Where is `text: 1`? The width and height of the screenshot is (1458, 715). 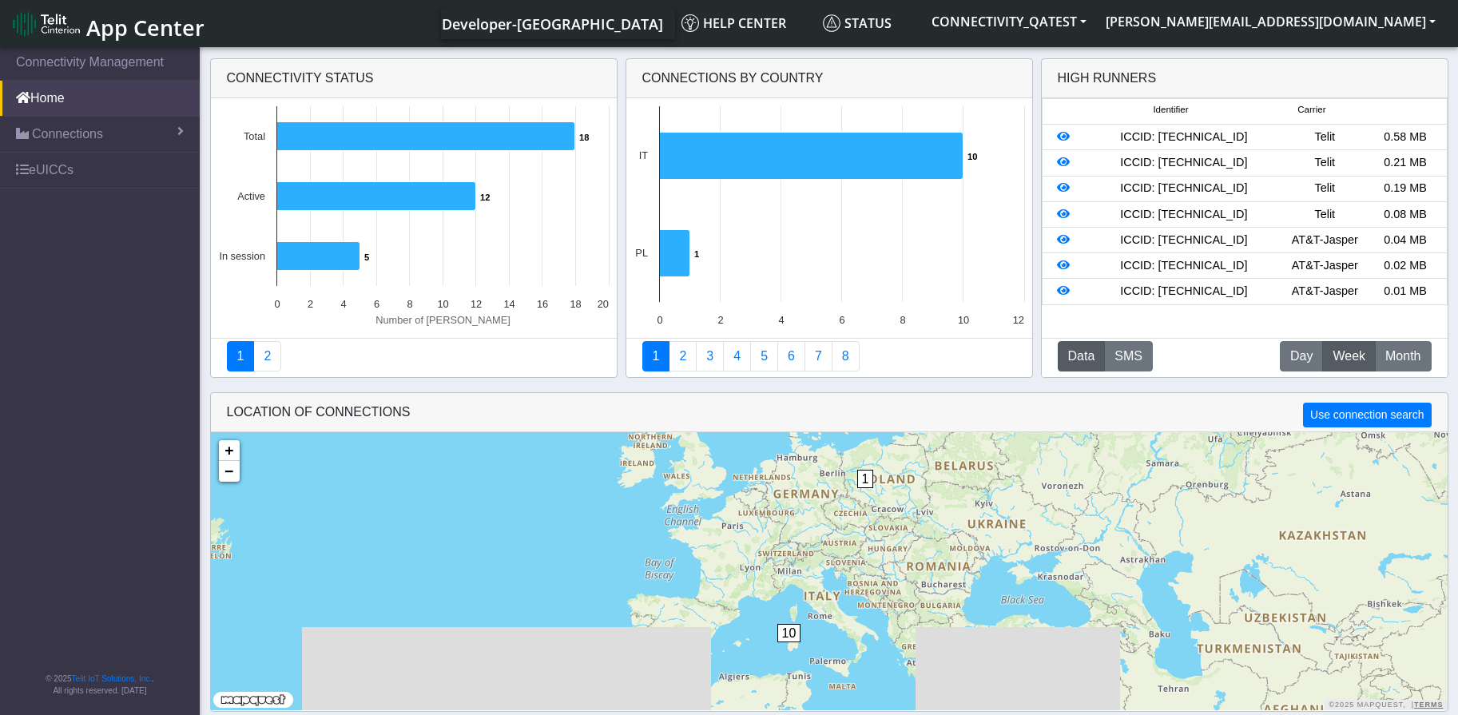 text: 1 is located at coordinates (696, 254).